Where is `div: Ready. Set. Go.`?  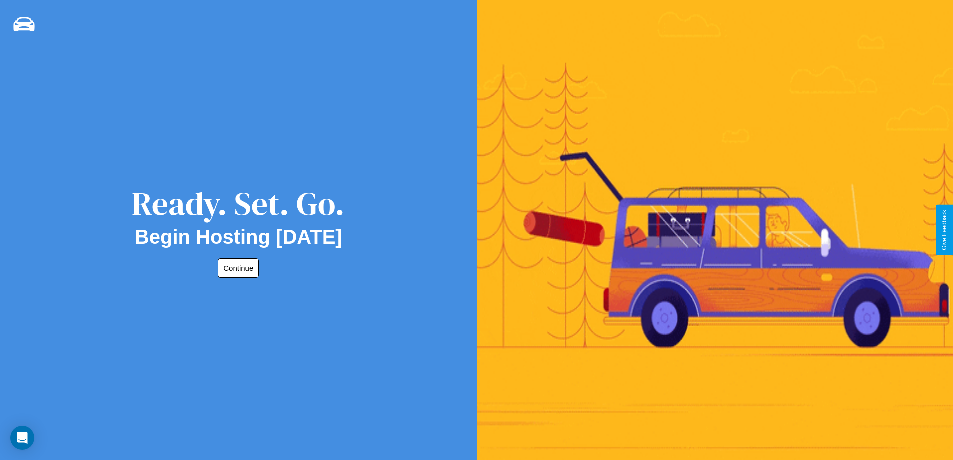 div: Ready. Set. Go. is located at coordinates (238, 203).